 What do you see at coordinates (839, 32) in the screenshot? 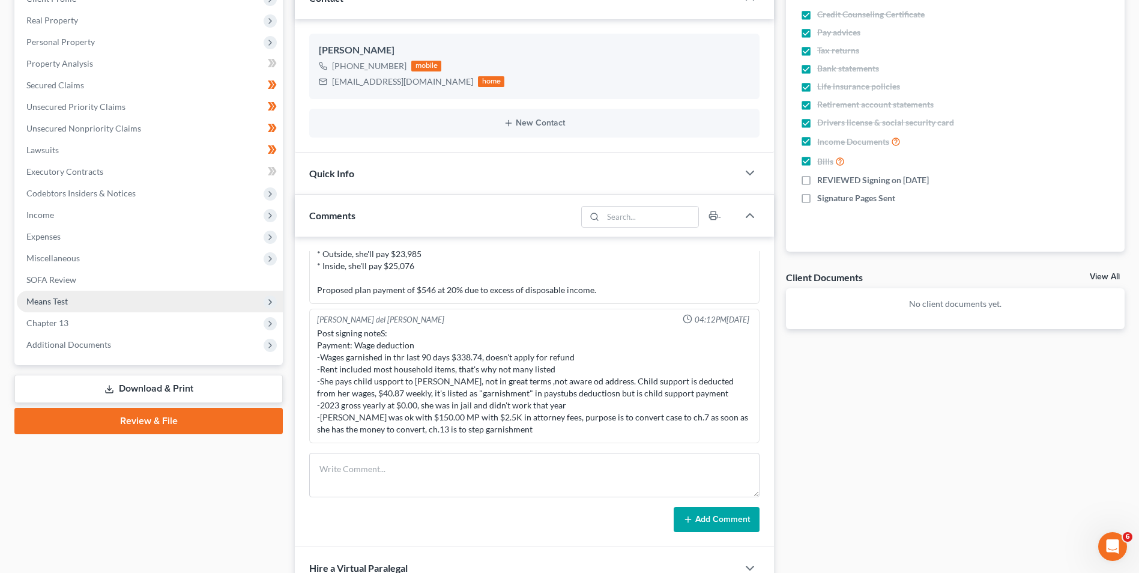
I see `span: Pay advices` at bounding box center [839, 32].